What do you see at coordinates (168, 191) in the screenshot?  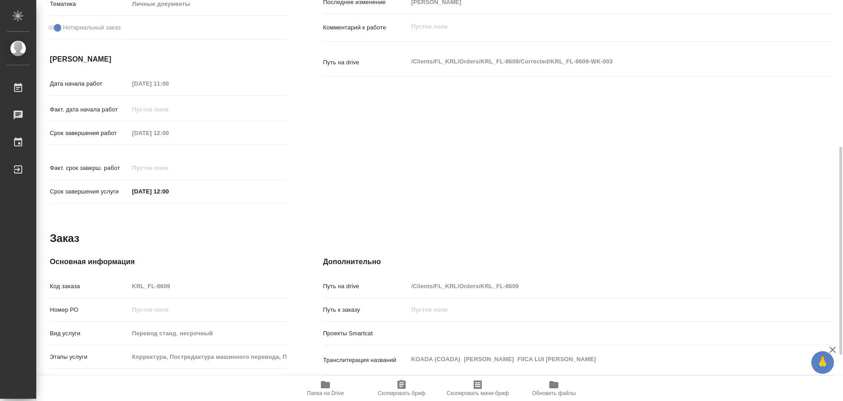 I see `input: ✎ Введи что-нибудь` at bounding box center [168, 191].